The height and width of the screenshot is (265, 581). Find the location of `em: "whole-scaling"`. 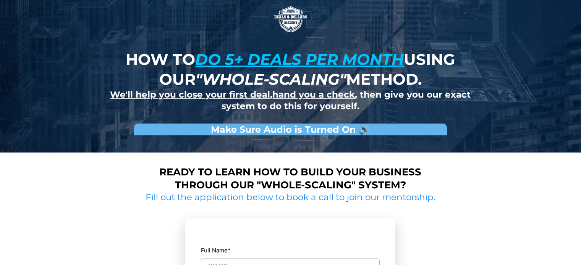

em: "whole-scaling" is located at coordinates (271, 79).